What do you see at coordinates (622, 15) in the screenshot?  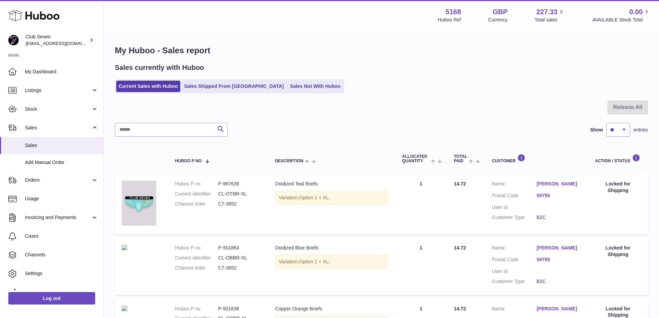 I see `a: 0.00 AVAILABLE Stock Total` at bounding box center [622, 15].